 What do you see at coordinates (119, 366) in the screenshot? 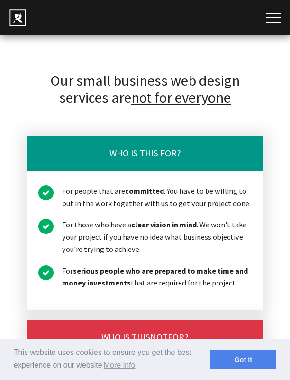
I see `a: learn more about cookies` at bounding box center [119, 366].